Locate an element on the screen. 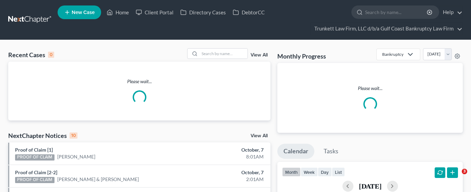  h3: Monthly Progress is located at coordinates (302, 56).